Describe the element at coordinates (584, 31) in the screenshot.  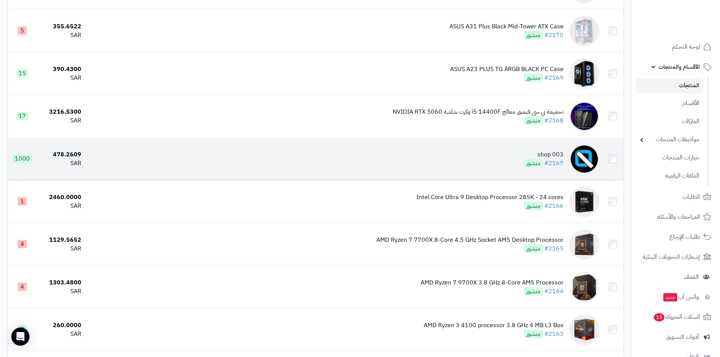
I see `img: ASUS A31 Plus Black Mid-Tower ATX Case` at that location.